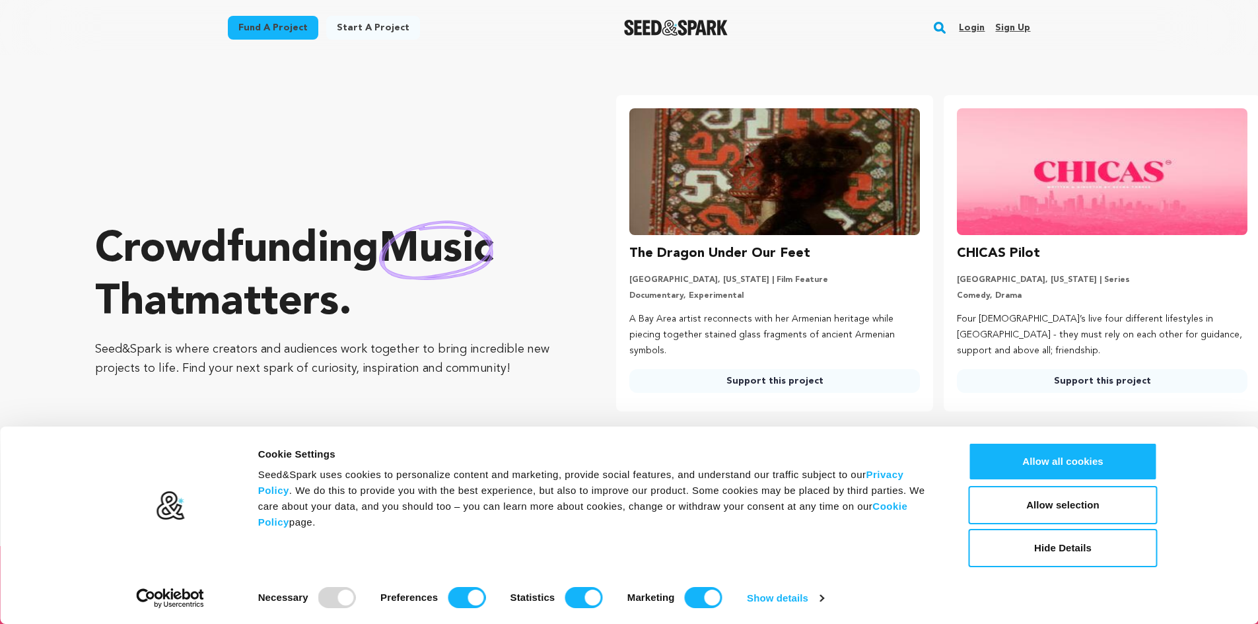 Image resolution: width=1258 pixels, height=624 pixels. I want to click on img: Seed&Spark Logo Dark Mode, so click(675, 28).